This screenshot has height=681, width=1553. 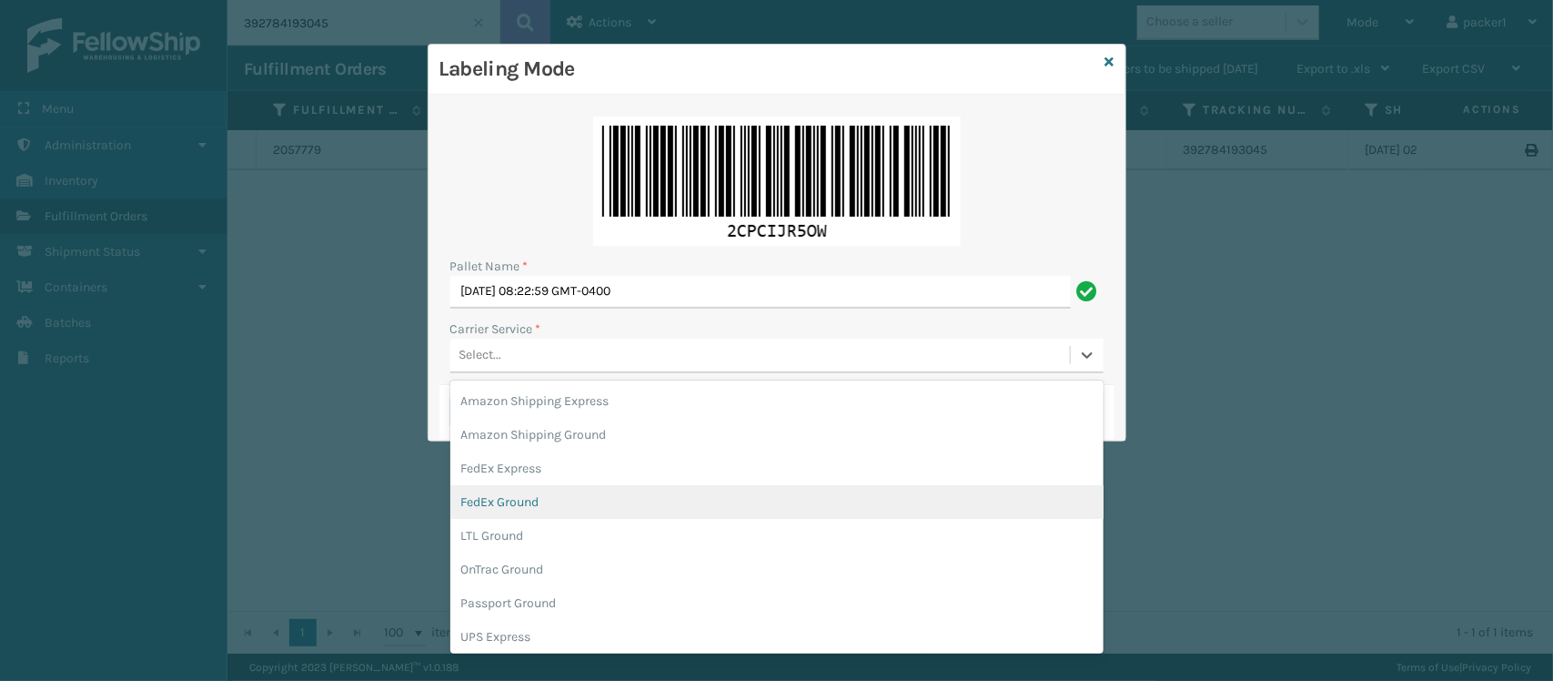 I want to click on div: OnTrac Ground, so click(x=777, y=569).